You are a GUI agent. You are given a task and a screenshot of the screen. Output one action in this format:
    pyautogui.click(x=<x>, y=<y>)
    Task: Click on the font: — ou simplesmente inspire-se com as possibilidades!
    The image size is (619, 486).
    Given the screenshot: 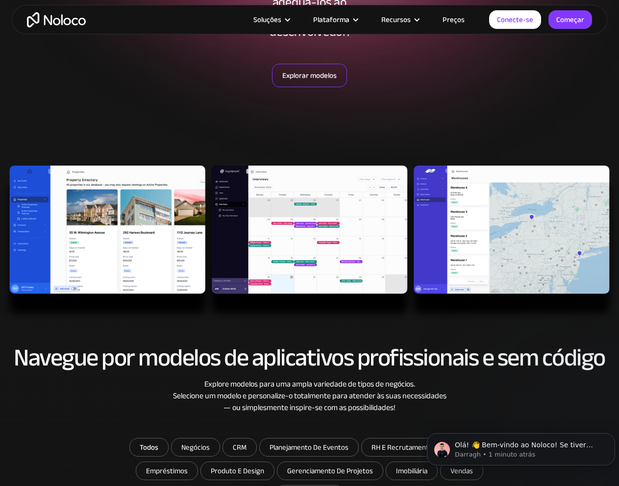 What is the action you would take?
    pyautogui.click(x=309, y=408)
    